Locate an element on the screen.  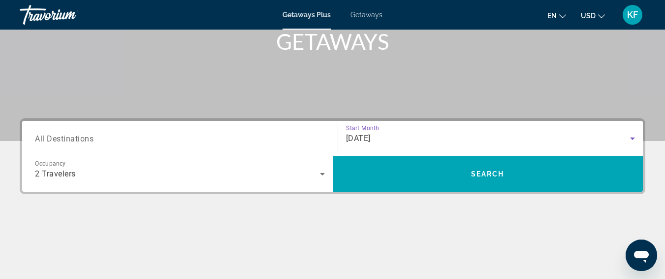
span: Getaways is located at coordinates (366, 15).